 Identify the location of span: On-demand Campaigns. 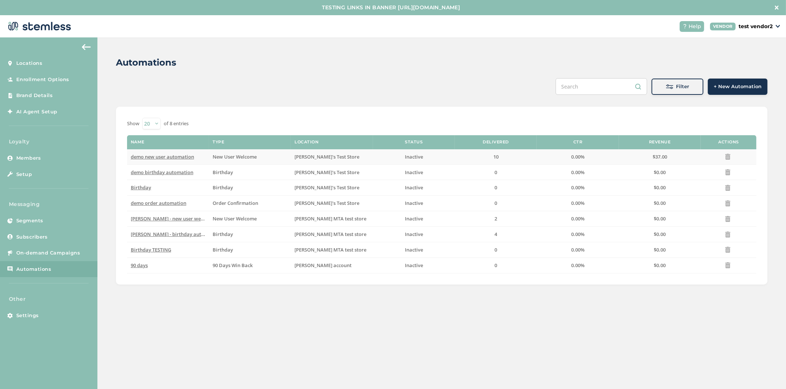
(48, 253).